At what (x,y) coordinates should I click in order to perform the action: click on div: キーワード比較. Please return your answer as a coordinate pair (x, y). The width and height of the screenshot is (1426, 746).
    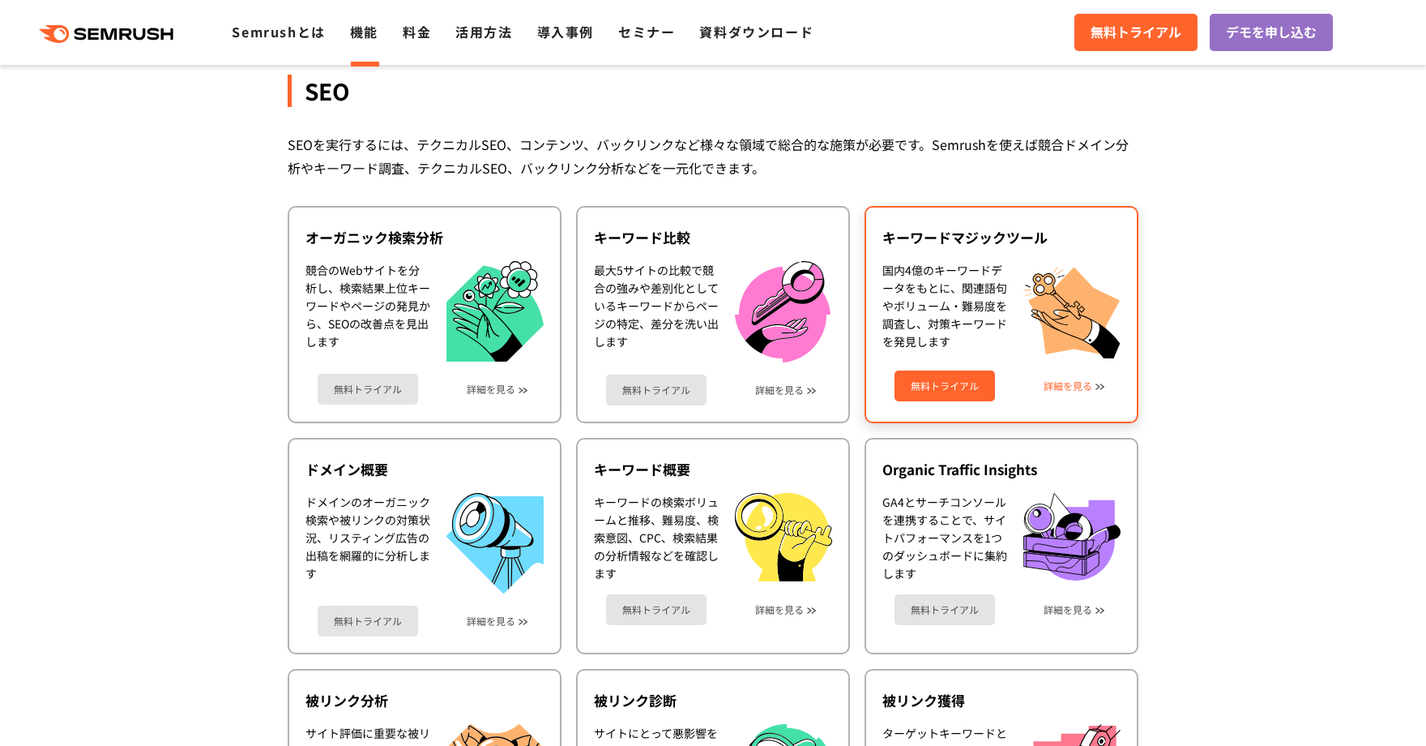
    Looking at the image, I should click on (713, 237).